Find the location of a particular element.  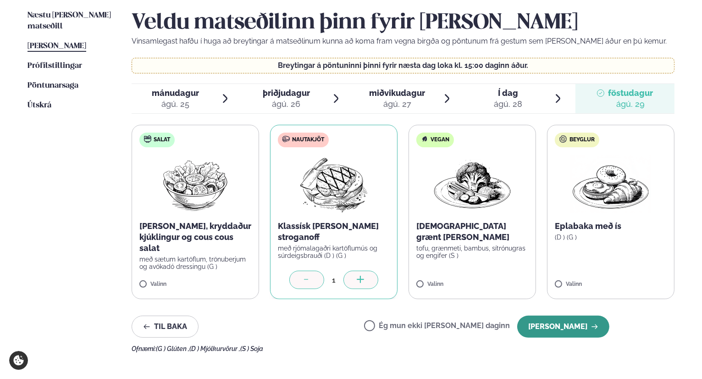

p: Eplabaka með ís is located at coordinates (611, 226).